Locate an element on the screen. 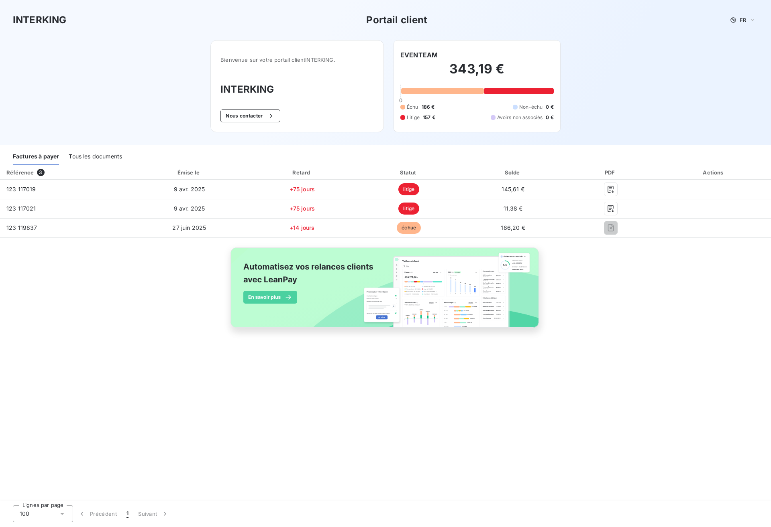 The image size is (771, 527). img: banner is located at coordinates (385, 292).